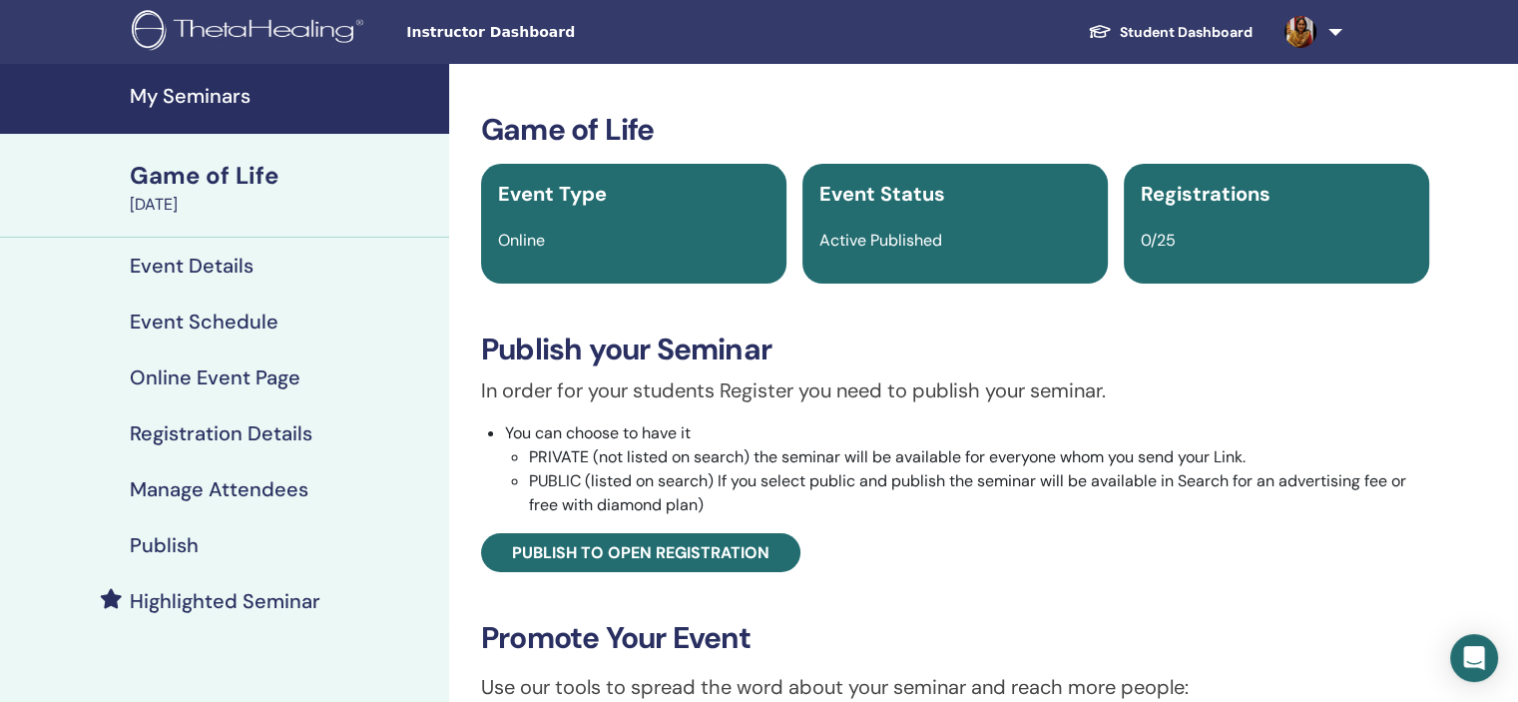 Image resolution: width=1518 pixels, height=702 pixels. I want to click on h4: Manage Attendees, so click(219, 489).